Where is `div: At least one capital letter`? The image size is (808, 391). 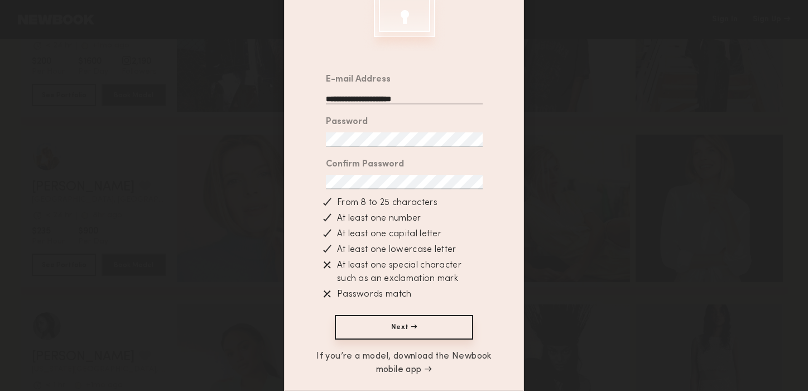 div: At least one capital letter is located at coordinates (398, 234).